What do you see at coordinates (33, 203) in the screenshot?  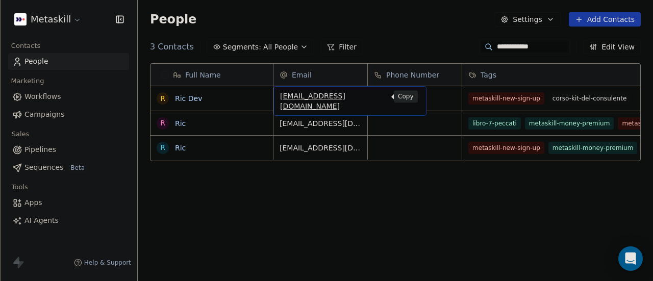 I see `span: Apps` at bounding box center [33, 203].